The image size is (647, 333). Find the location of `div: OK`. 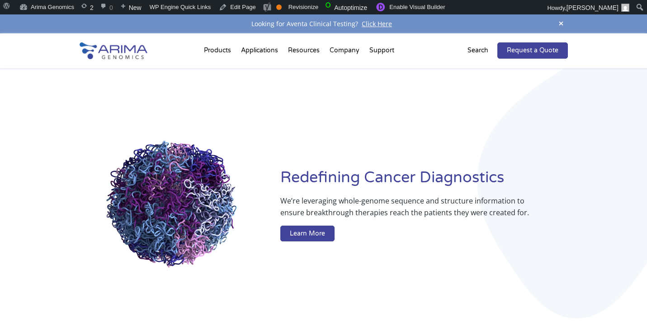

div: OK is located at coordinates (279, 7).